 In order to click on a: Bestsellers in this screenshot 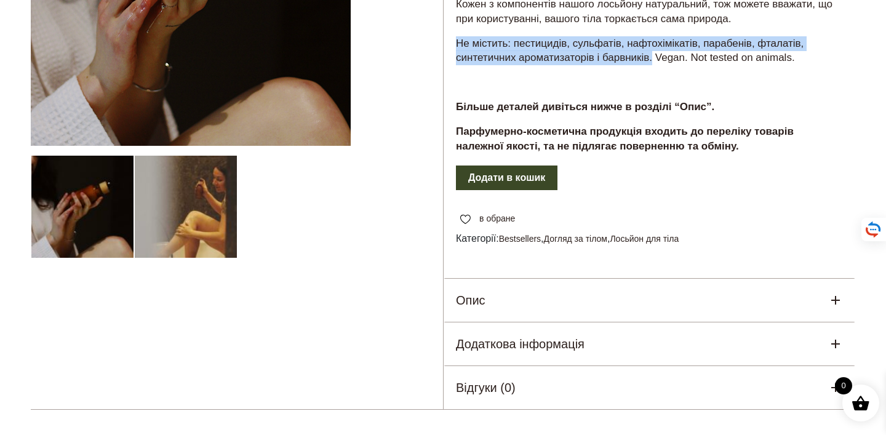, I will do `click(520, 239)`.